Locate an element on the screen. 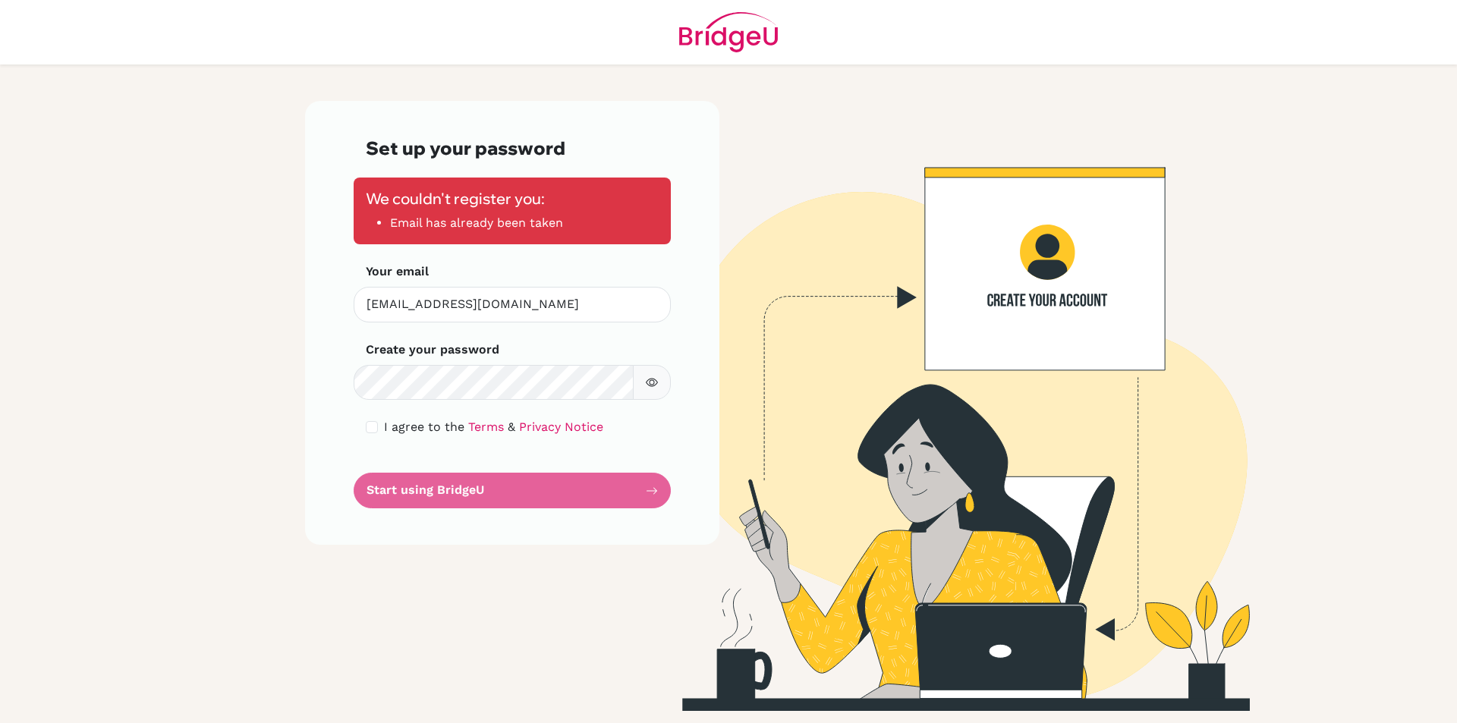 Image resolution: width=1457 pixels, height=723 pixels. h3: Set up your password is located at coordinates (512, 148).